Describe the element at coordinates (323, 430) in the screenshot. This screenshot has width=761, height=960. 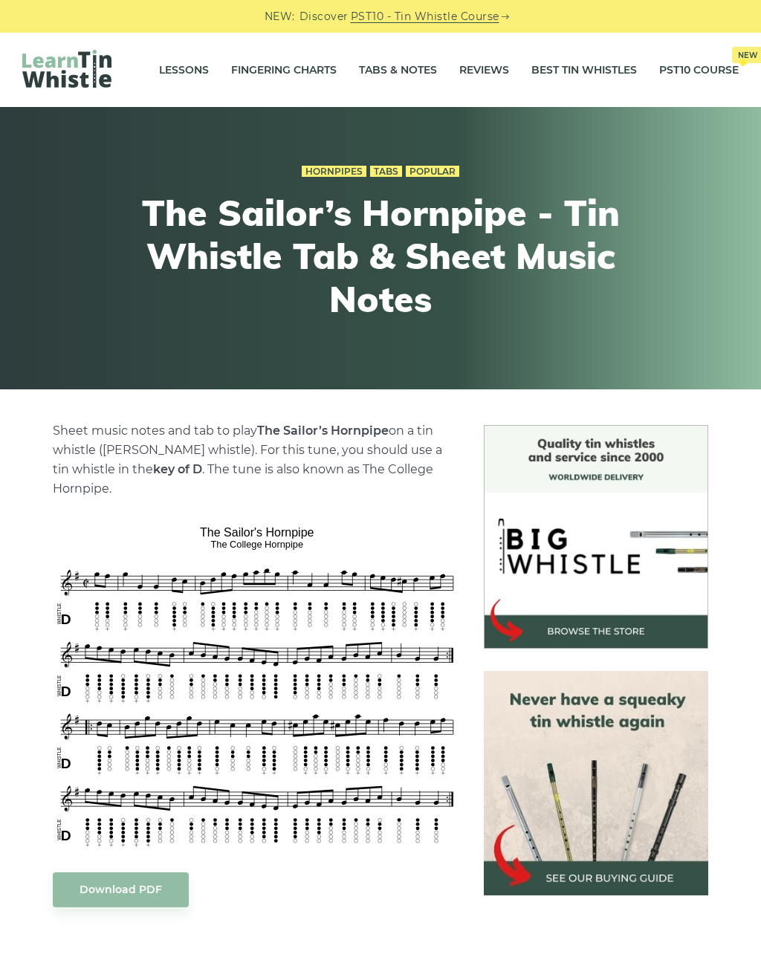
I see `strong: The Sailor’s Hornpipe` at that location.